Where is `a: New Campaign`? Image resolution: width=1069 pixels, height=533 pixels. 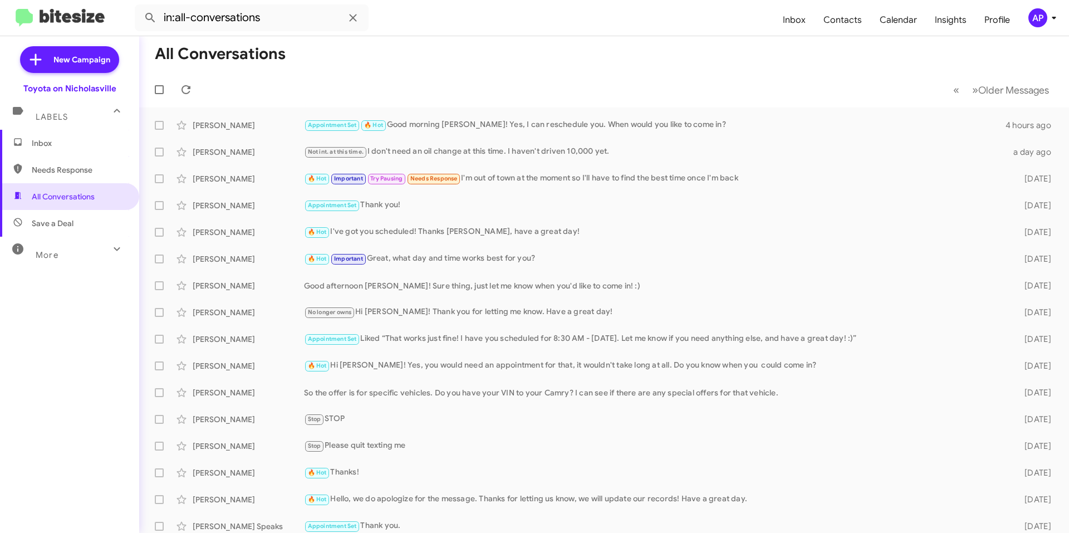
a: New Campaign is located at coordinates (70, 60).